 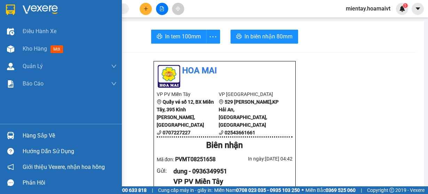 I want to click on span: Quản Lý, so click(x=33, y=66).